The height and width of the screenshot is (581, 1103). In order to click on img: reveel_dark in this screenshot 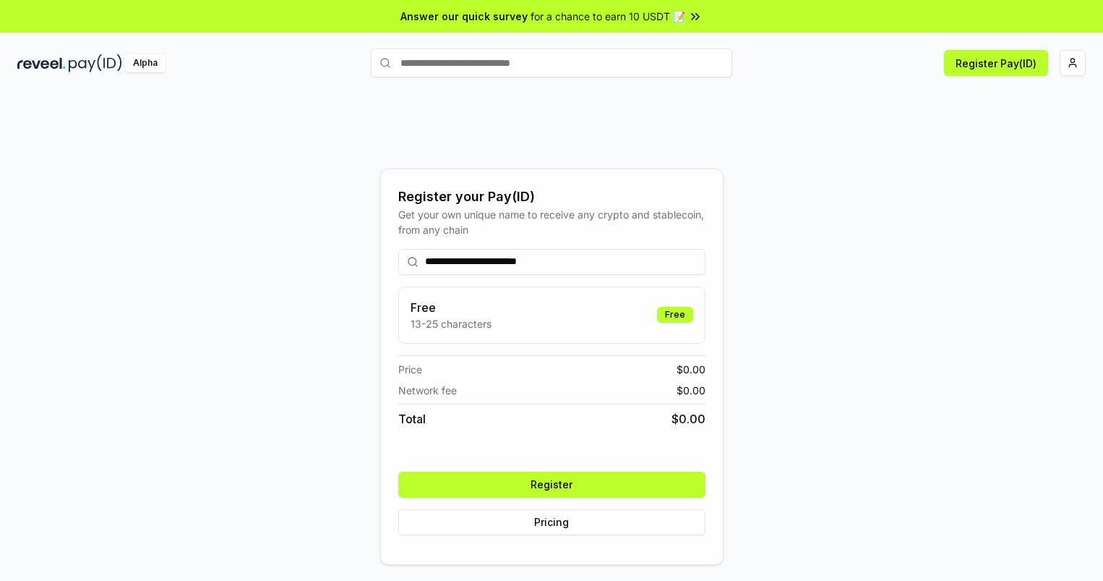, I will do `click(41, 63)`.